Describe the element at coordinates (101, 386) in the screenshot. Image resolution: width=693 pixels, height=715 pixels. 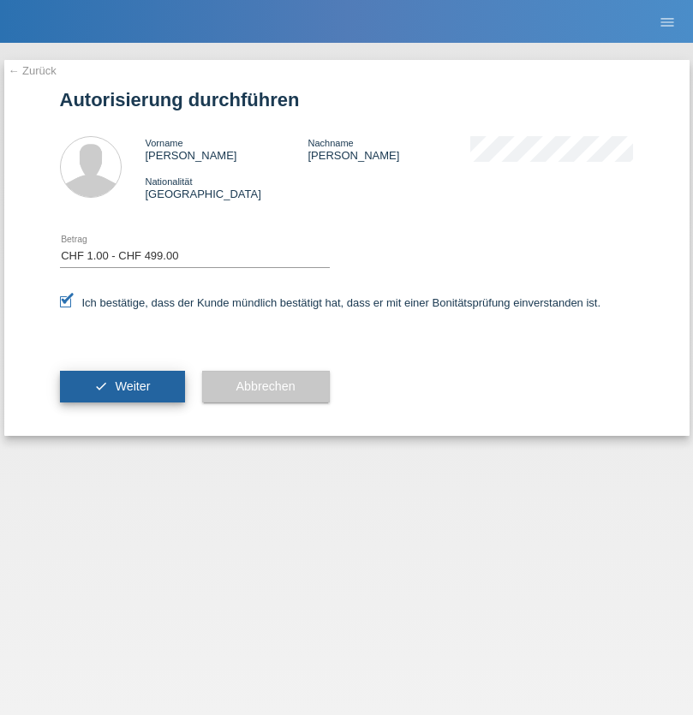
I see `i: check` at that location.